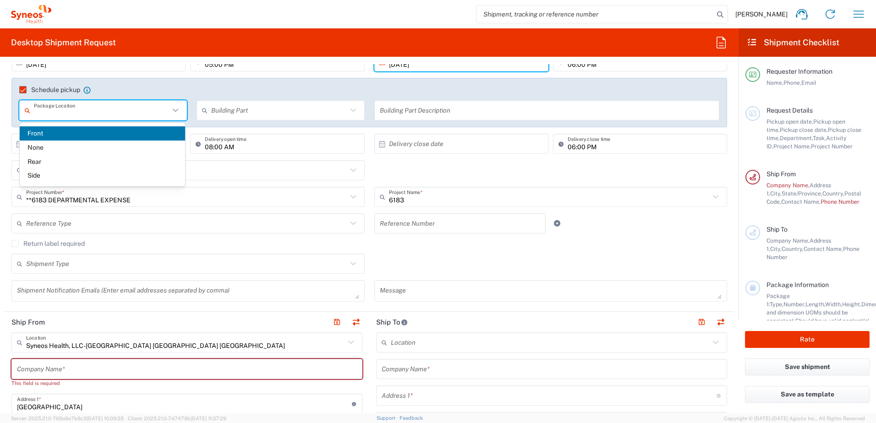  Describe the element at coordinates (815, 304) in the screenshot. I see `span: Length,` at that location.